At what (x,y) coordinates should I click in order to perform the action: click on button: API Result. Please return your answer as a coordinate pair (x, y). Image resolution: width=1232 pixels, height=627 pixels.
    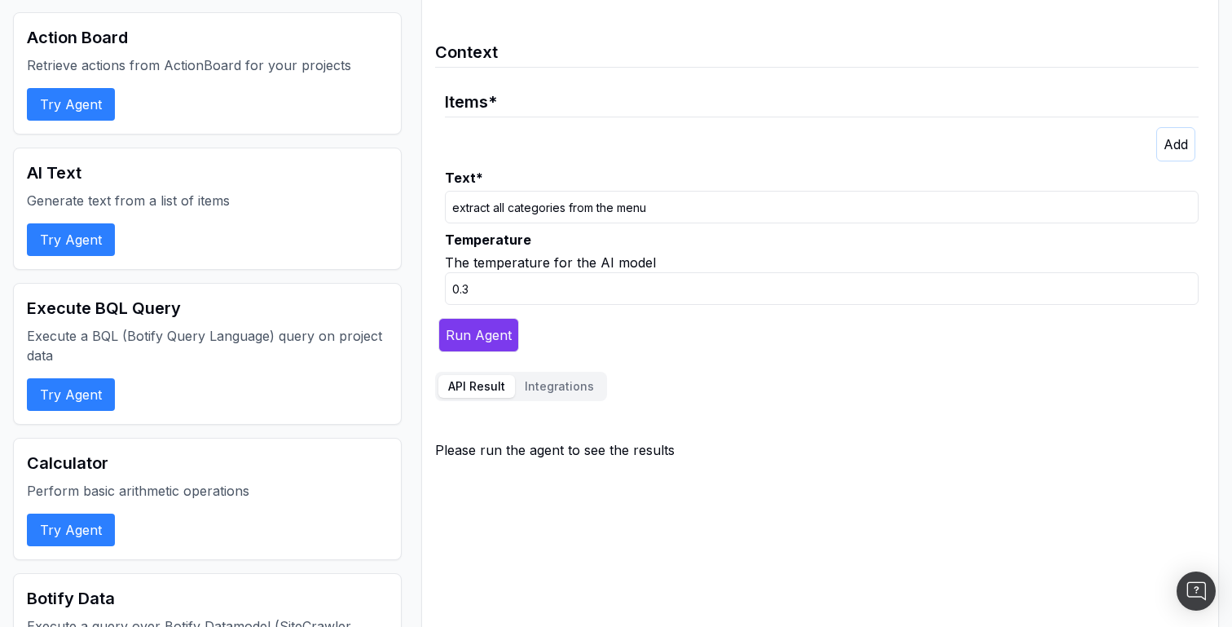
    Looking at the image, I should click on (477, 386).